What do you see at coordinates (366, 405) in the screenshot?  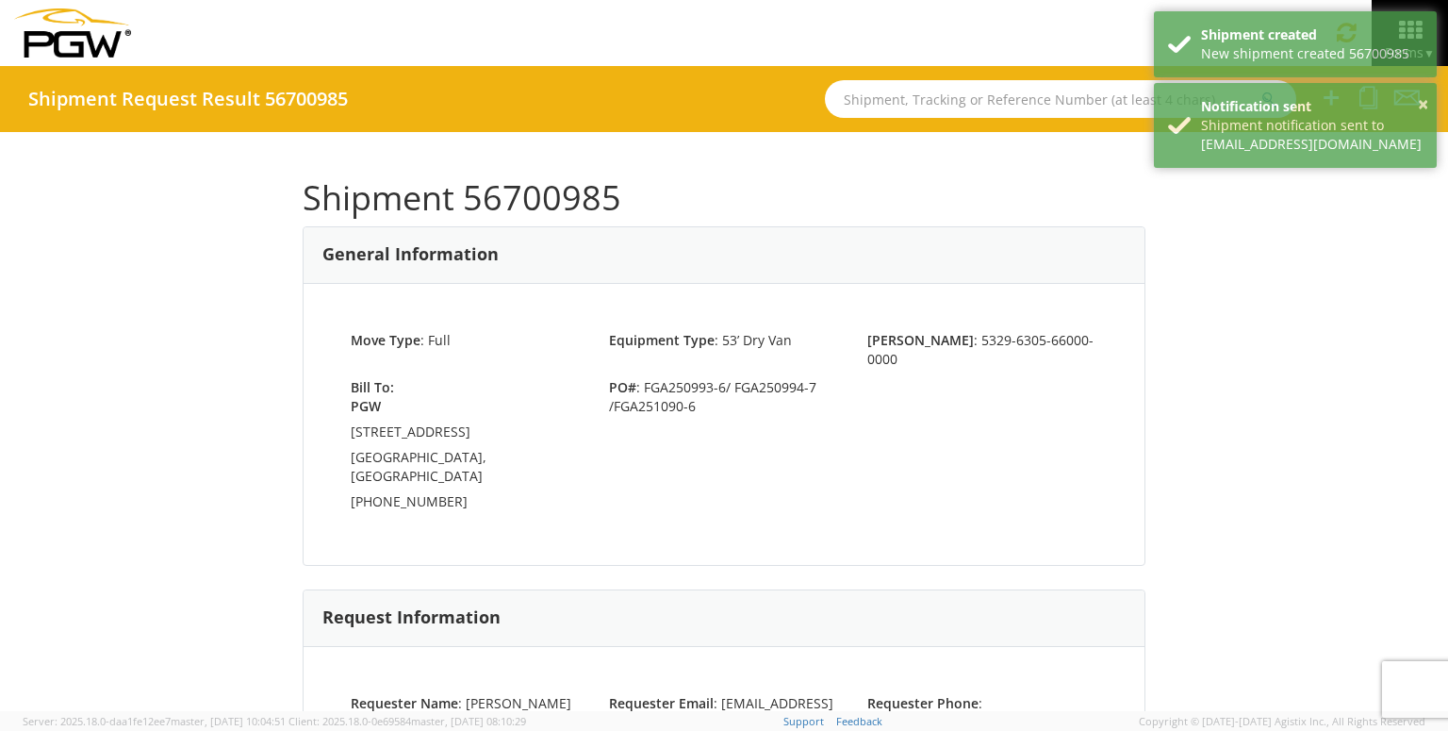 I see `strong: PGW` at bounding box center [366, 405].